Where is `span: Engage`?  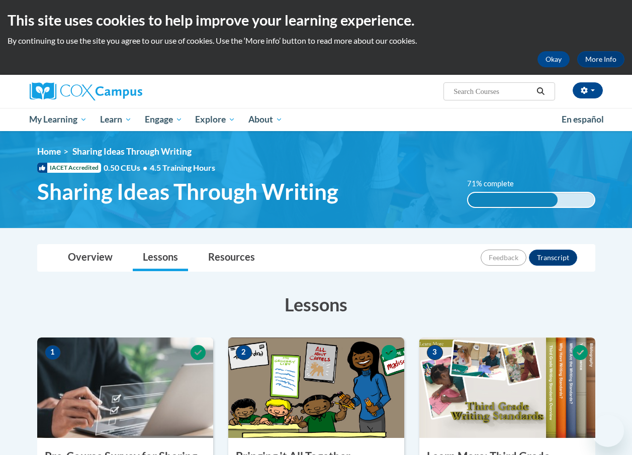
span: Engage is located at coordinates (163, 120).